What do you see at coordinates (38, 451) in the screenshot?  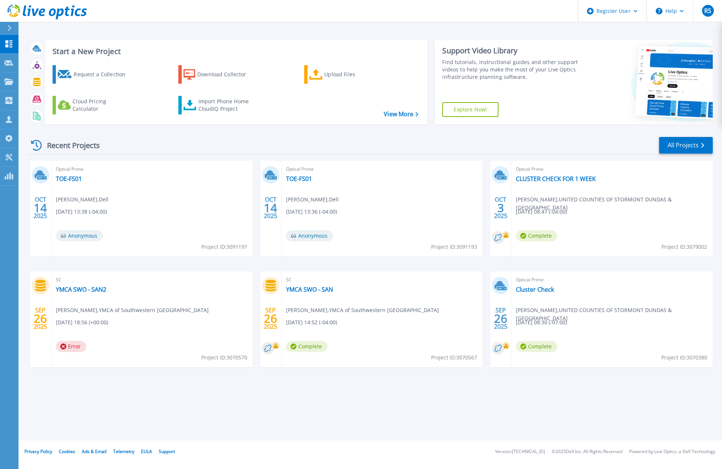 I see `a: Privacy Policy` at bounding box center [38, 451].